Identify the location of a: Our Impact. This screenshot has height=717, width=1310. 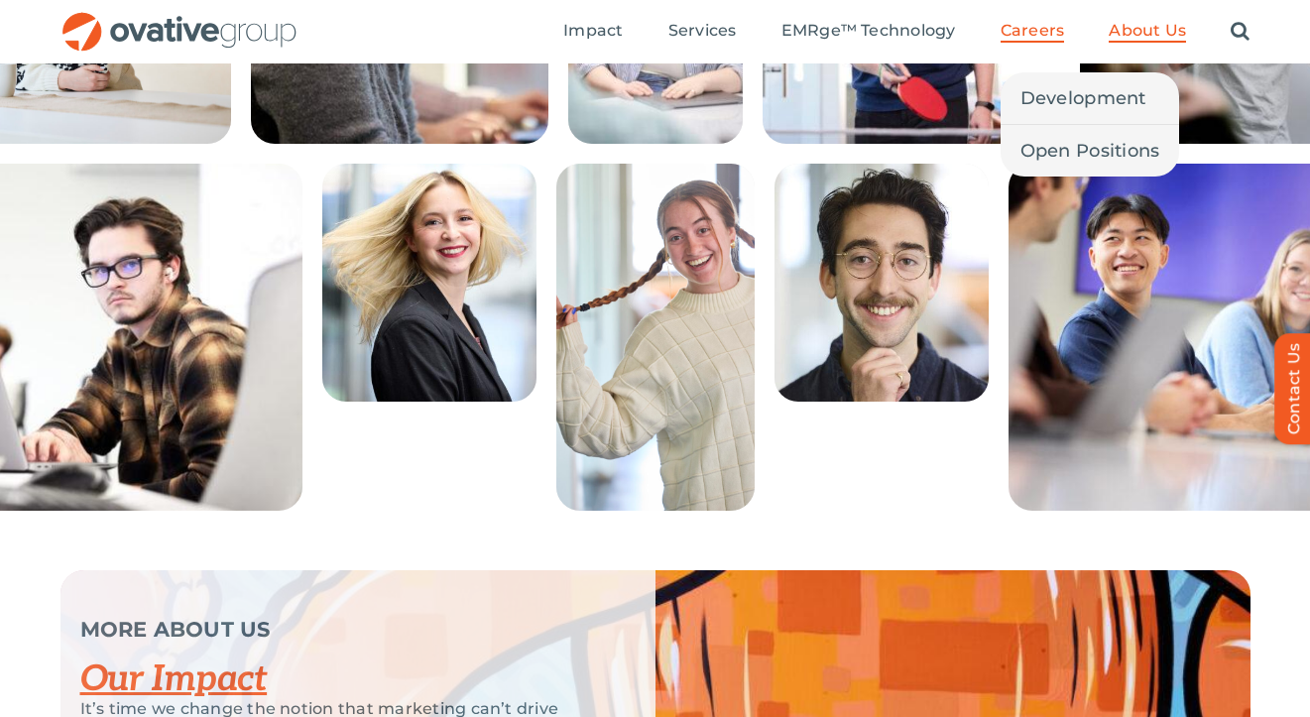
(174, 679).